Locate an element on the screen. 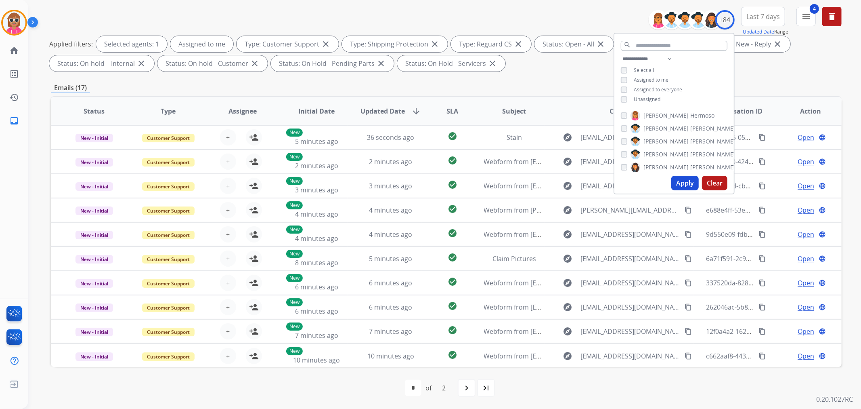 This screenshot has height=409, width=861. mat-icon: arrow_downward is located at coordinates (416, 111).